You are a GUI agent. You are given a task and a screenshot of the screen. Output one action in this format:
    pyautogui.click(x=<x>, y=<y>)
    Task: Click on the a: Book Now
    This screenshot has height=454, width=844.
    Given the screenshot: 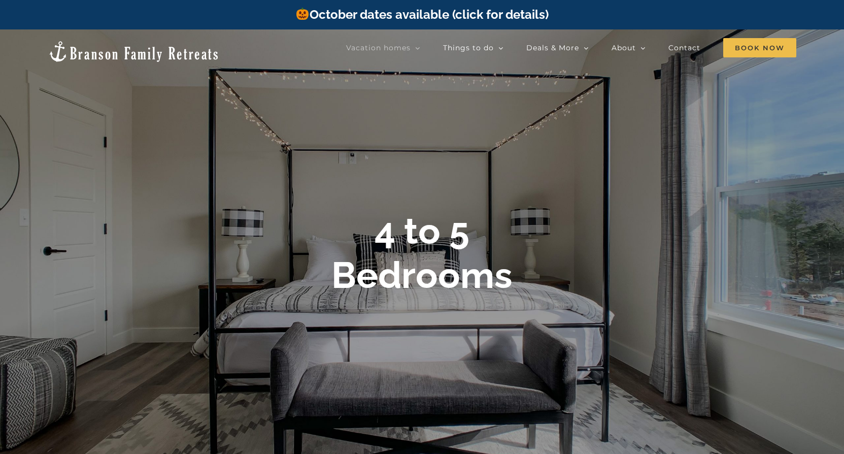 What is the action you would take?
    pyautogui.click(x=760, y=48)
    